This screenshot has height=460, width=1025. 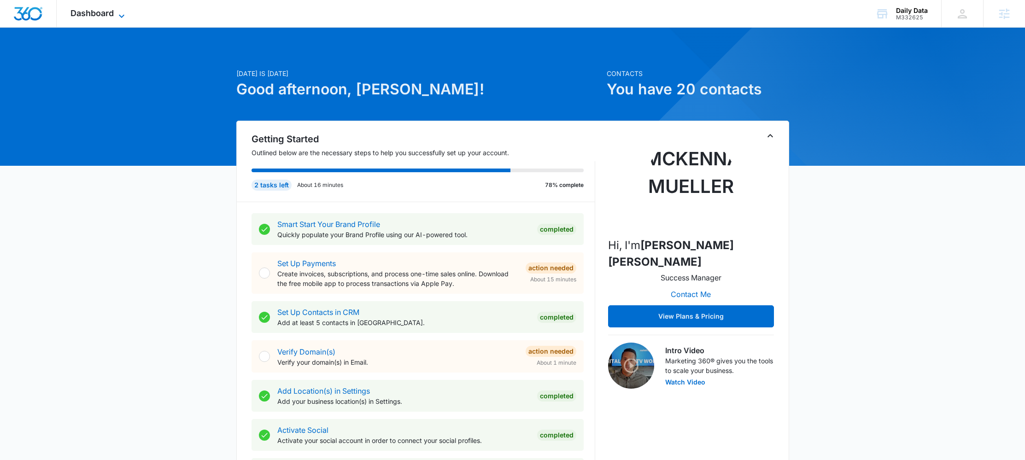 What do you see at coordinates (423, 152) in the screenshot?
I see `p: Outlined below are the necessary steps to help you successfully set up your account.` at bounding box center [423, 152].